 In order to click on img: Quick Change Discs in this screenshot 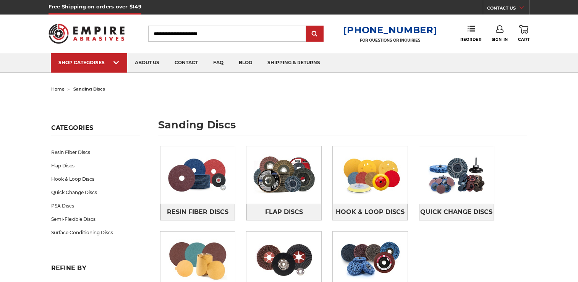, I will do `click(457, 175)`.